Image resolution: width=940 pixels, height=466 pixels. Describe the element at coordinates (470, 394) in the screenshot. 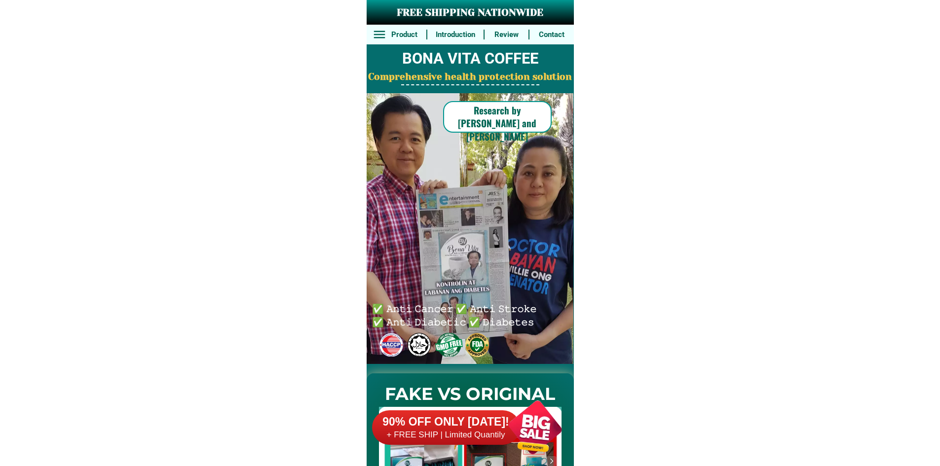

I see `h2: FAKE VS ORIGINAL` at that location.